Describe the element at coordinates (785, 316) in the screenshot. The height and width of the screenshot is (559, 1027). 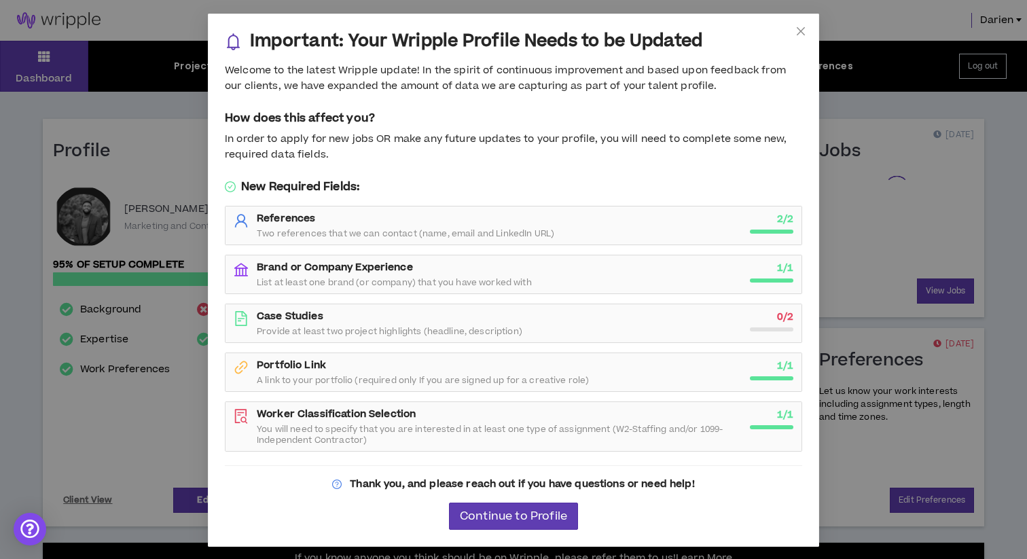
I see `strong: 0 / 2` at that location.